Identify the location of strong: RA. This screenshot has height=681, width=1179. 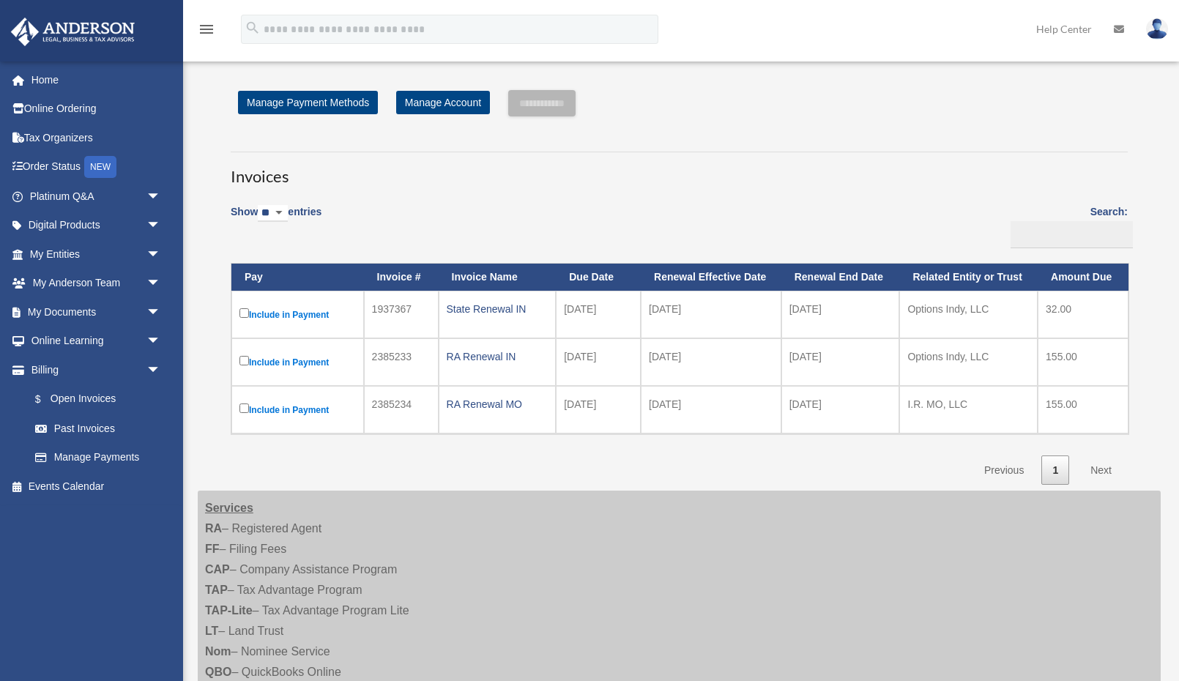
(213, 528).